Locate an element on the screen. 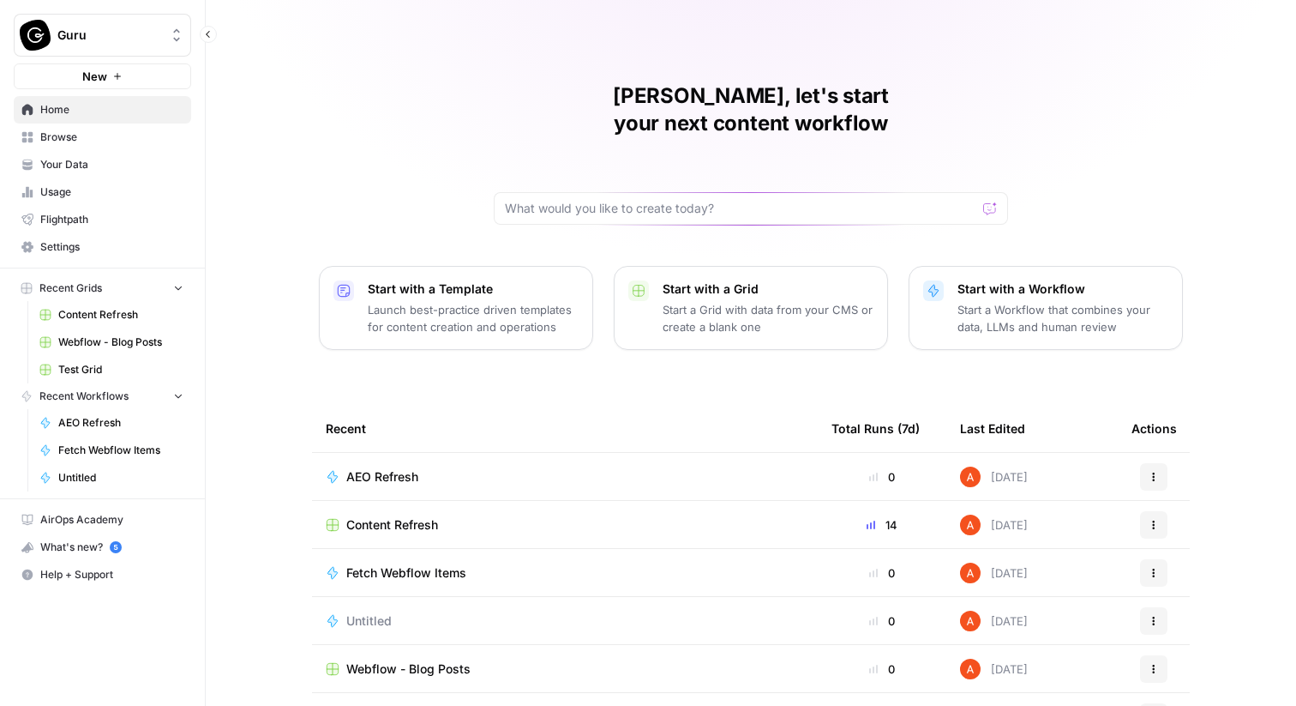 Image resolution: width=1296 pixels, height=706 pixels. a: Usage is located at coordinates (102, 192).